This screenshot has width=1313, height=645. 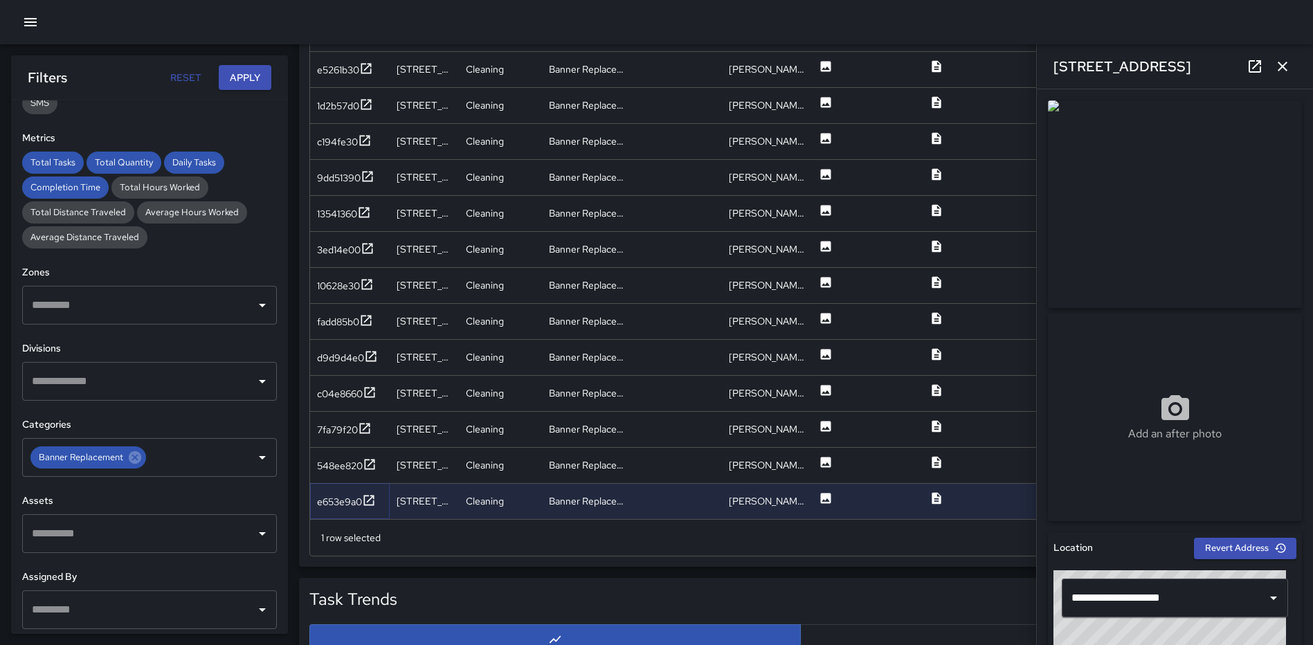 I want to click on button: e653e9a0, so click(x=346, y=502).